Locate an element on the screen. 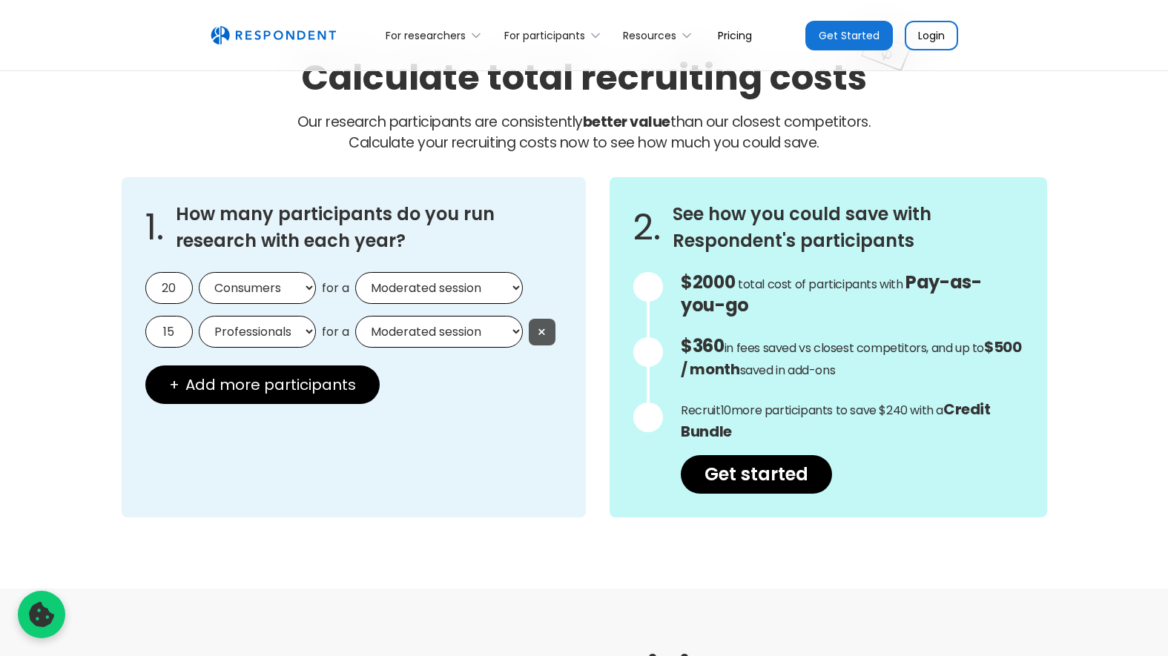 Image resolution: width=1168 pixels, height=656 pixels. a: Pricing is located at coordinates (735, 35).